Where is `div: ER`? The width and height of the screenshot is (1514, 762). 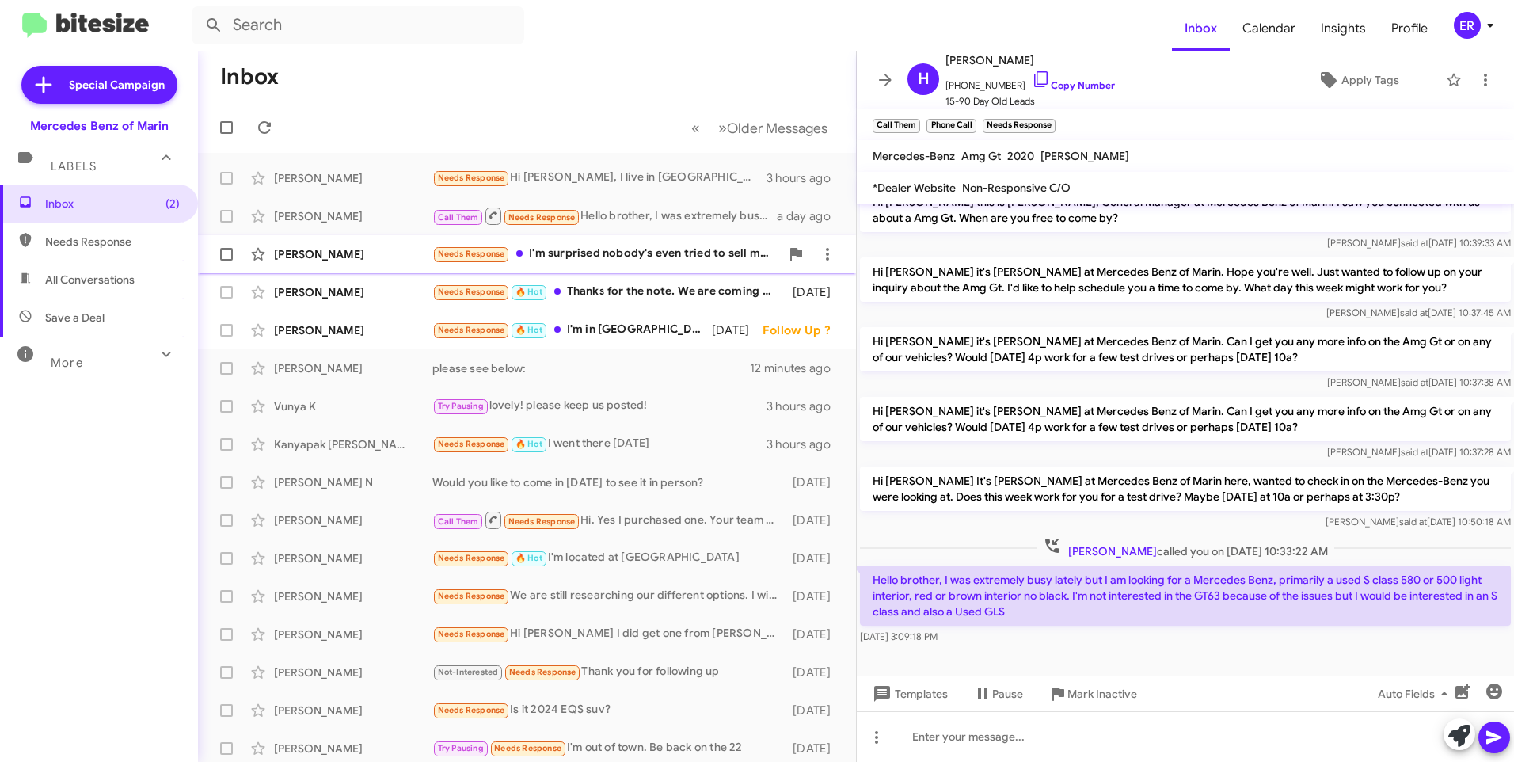 div: ER is located at coordinates (1467, 25).